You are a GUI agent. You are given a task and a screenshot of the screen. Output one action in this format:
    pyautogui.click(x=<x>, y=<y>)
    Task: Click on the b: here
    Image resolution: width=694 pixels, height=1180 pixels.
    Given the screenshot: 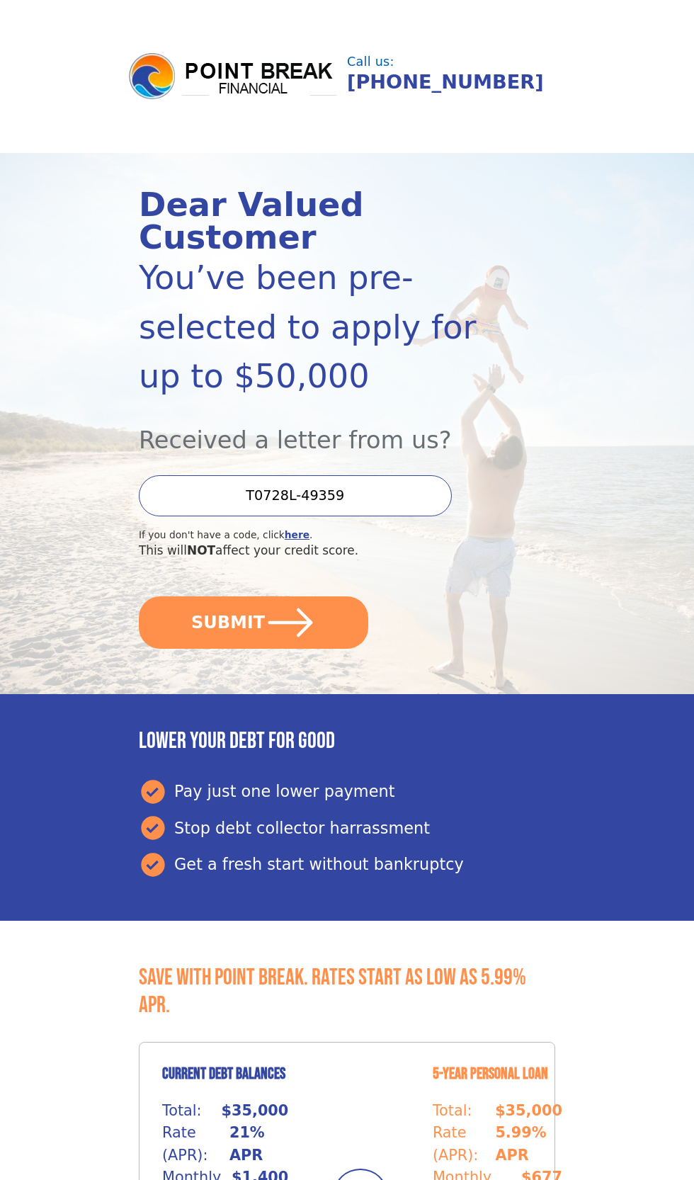 What is the action you would take?
    pyautogui.click(x=297, y=535)
    